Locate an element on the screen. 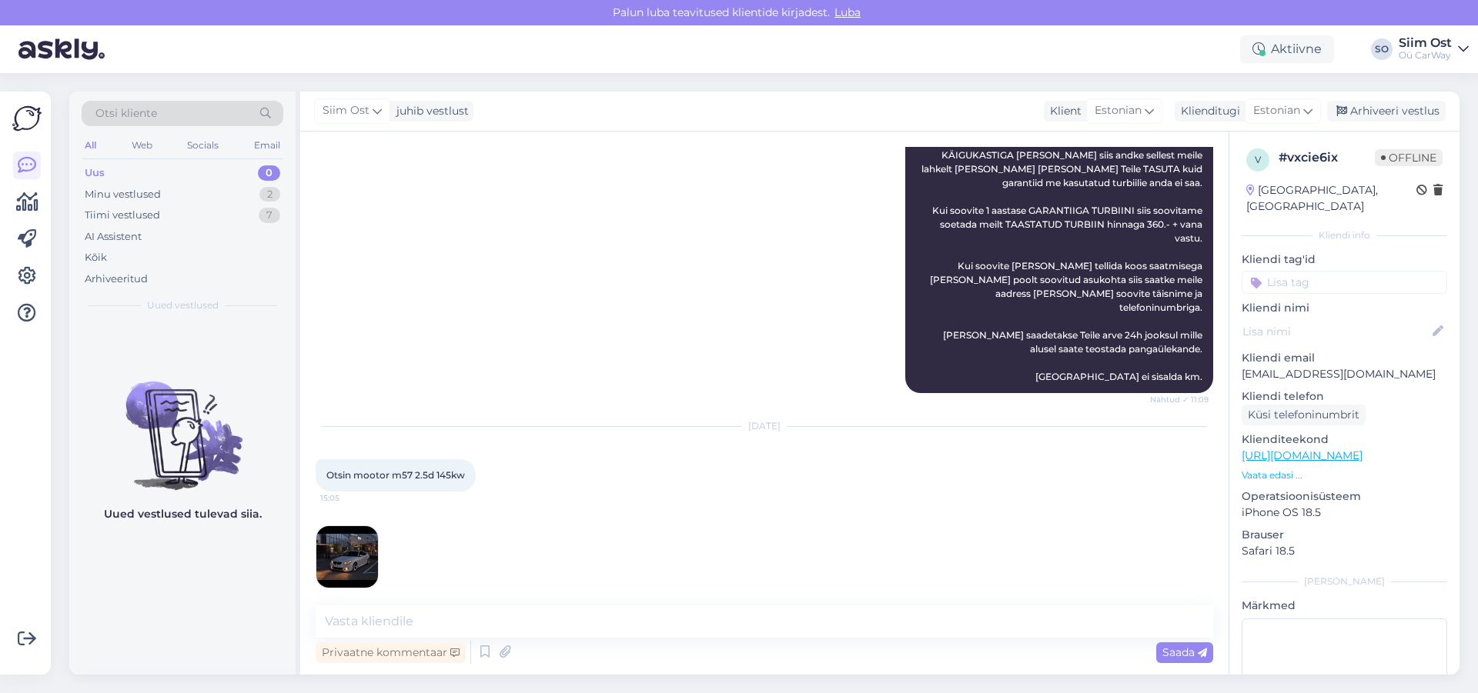 Image resolution: width=1478 pixels, height=693 pixels. div: Klienditugi is located at coordinates (1207, 111).